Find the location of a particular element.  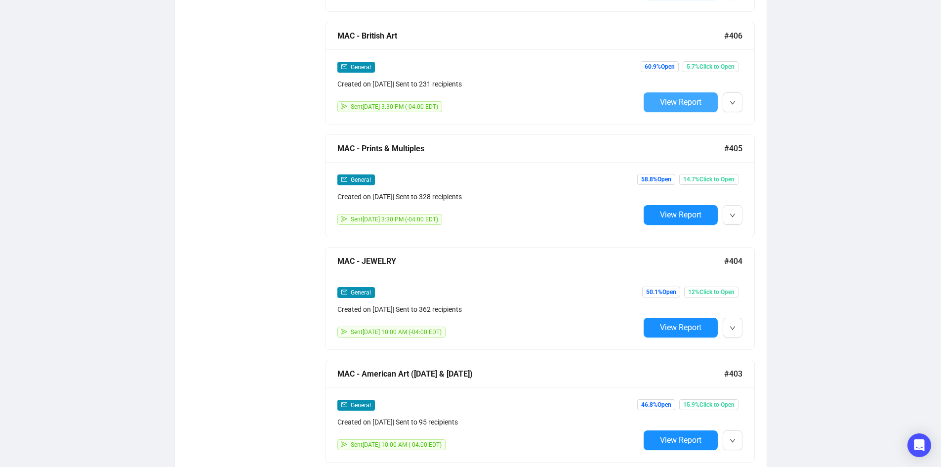

div: Open Intercom Messenger is located at coordinates (919, 445).